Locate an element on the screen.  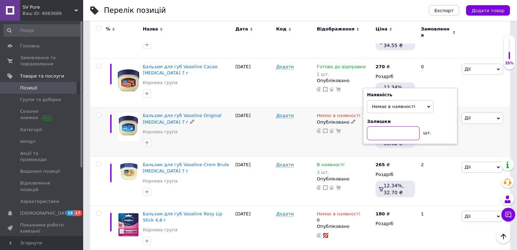
div: Залишки is located at coordinates (410, 122).